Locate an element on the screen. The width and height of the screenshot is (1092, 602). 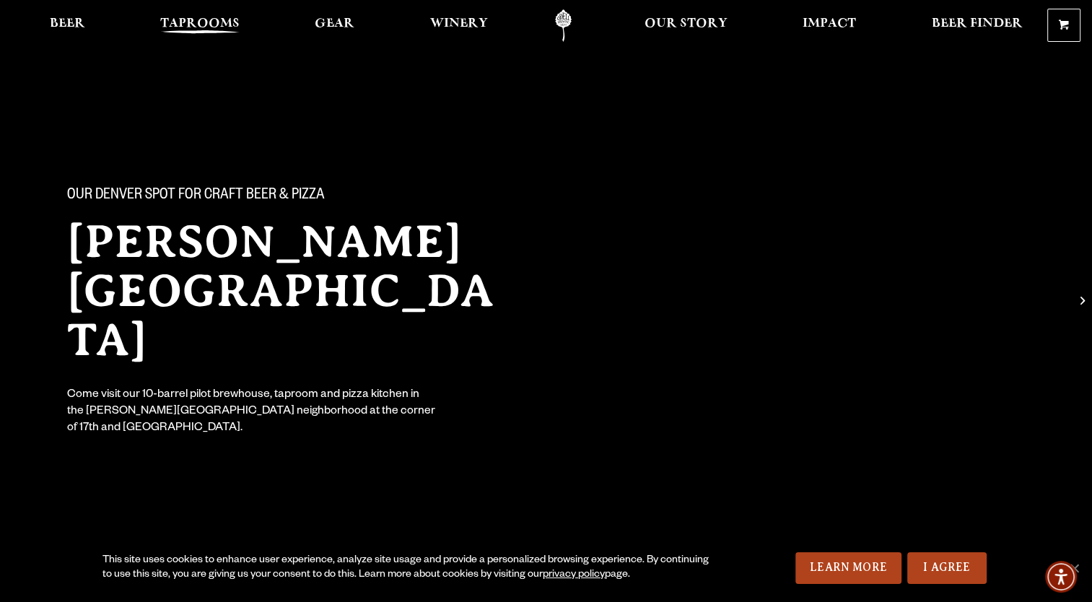
span: Our Denver spot for craft beer & pizza is located at coordinates (196, 196).